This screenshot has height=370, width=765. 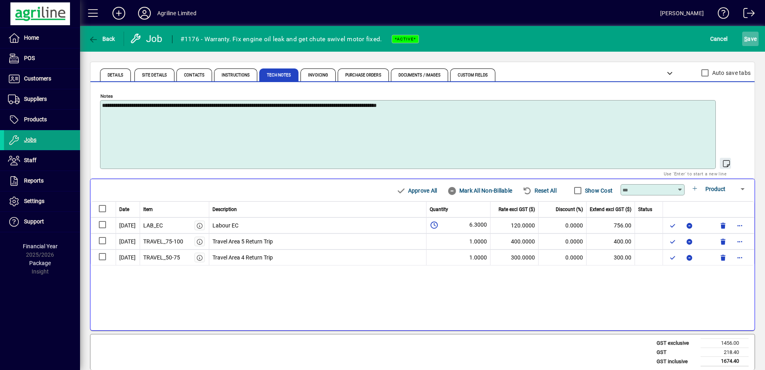 I want to click on span: Extend excl GST ($), so click(x=611, y=209).